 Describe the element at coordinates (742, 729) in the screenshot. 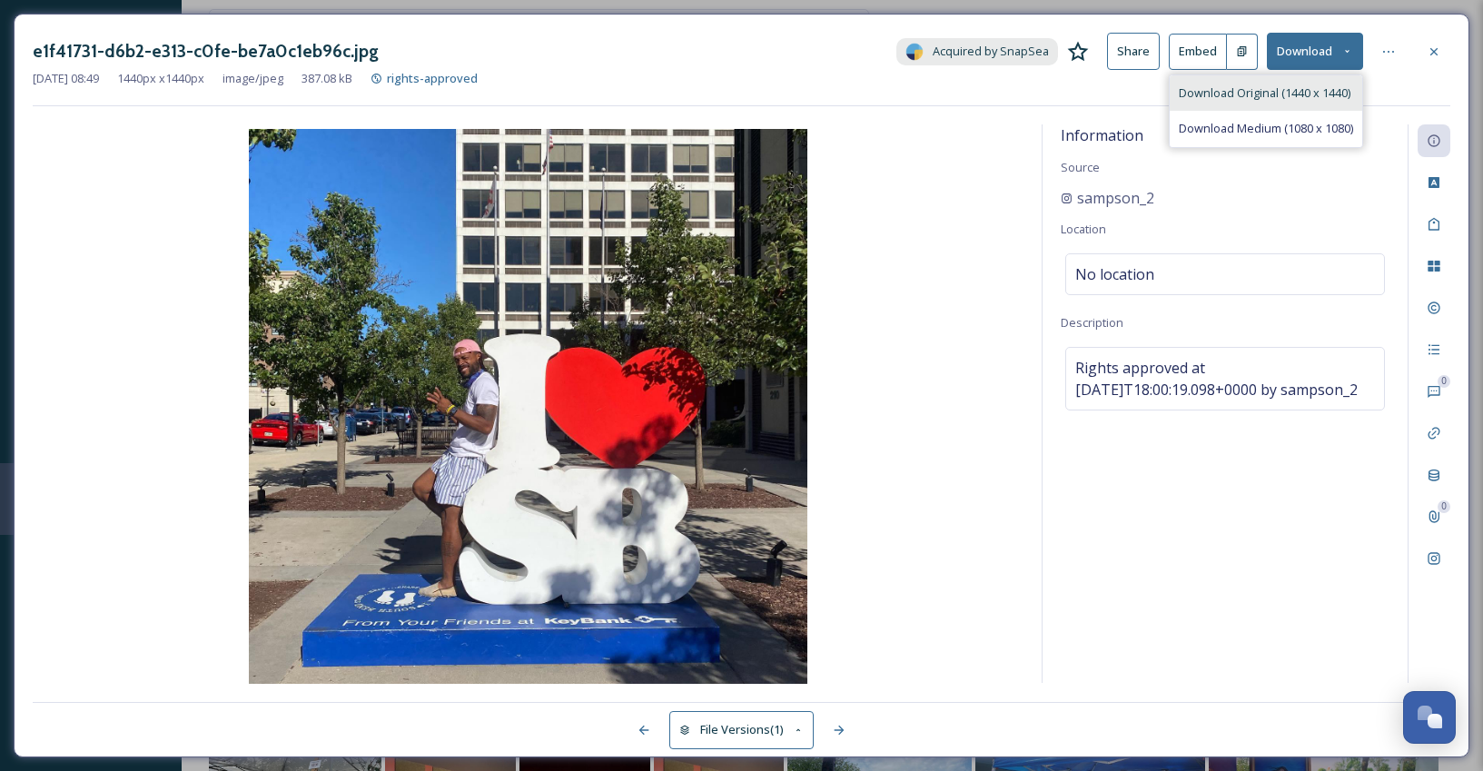

I see `button: File Versions(1)` at that location.